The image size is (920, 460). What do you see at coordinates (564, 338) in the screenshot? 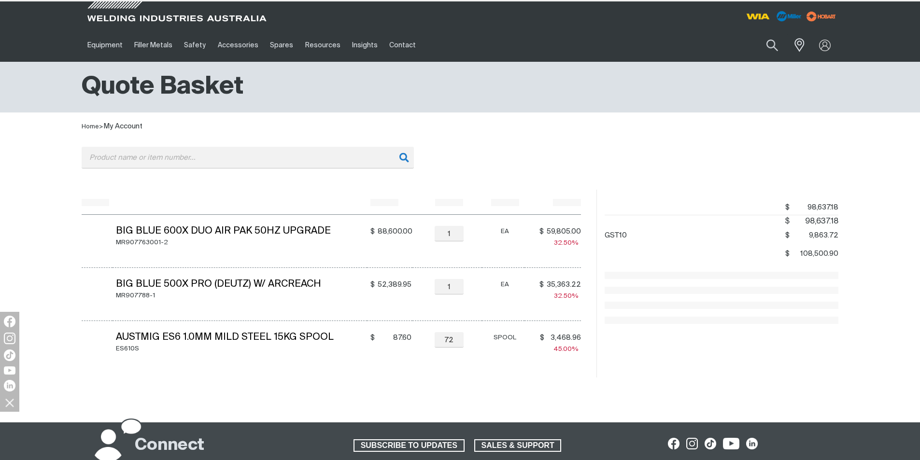
I see `span: 3,468.96` at bounding box center [564, 338].